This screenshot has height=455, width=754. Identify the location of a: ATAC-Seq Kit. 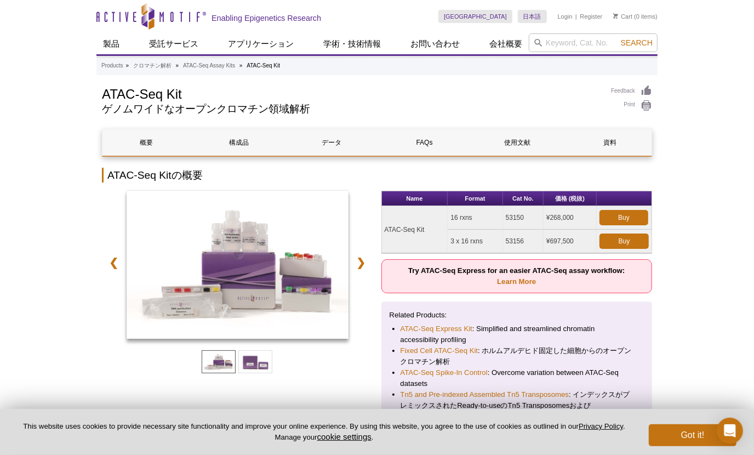
(237, 266).